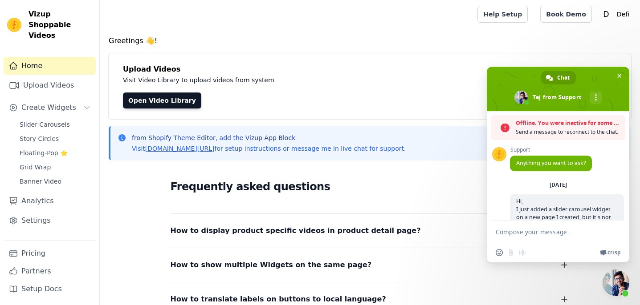  Describe the element at coordinates (55, 182) in the screenshot. I see `a: Banner Video` at that location.